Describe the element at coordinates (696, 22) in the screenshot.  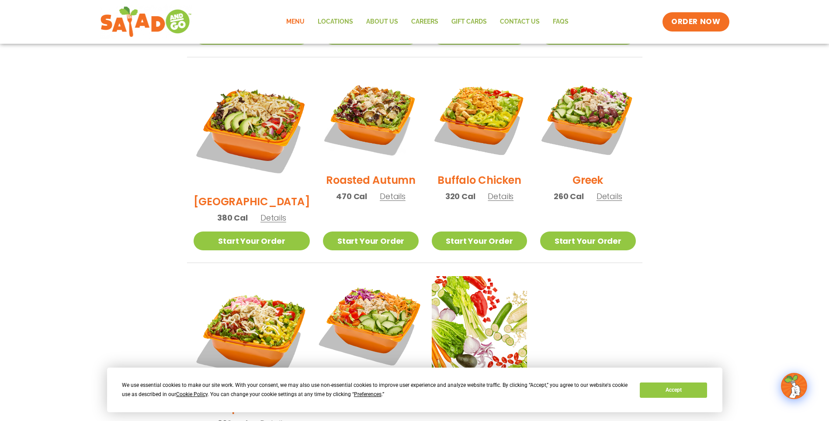
I see `a: ORDER NOW` at that location.